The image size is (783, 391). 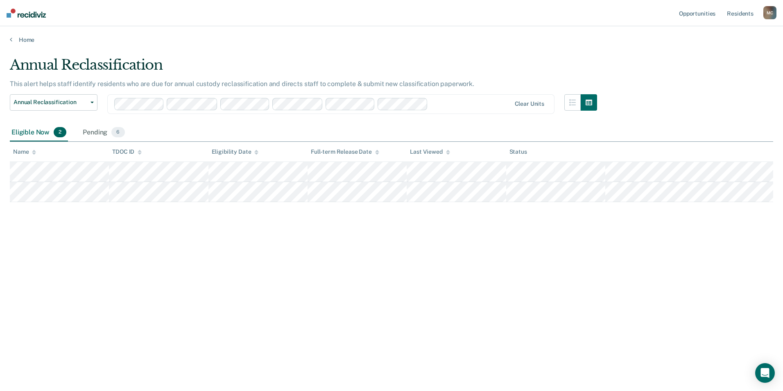 What do you see at coordinates (104, 133) in the screenshot?
I see `div: Pending6` at bounding box center [104, 133].